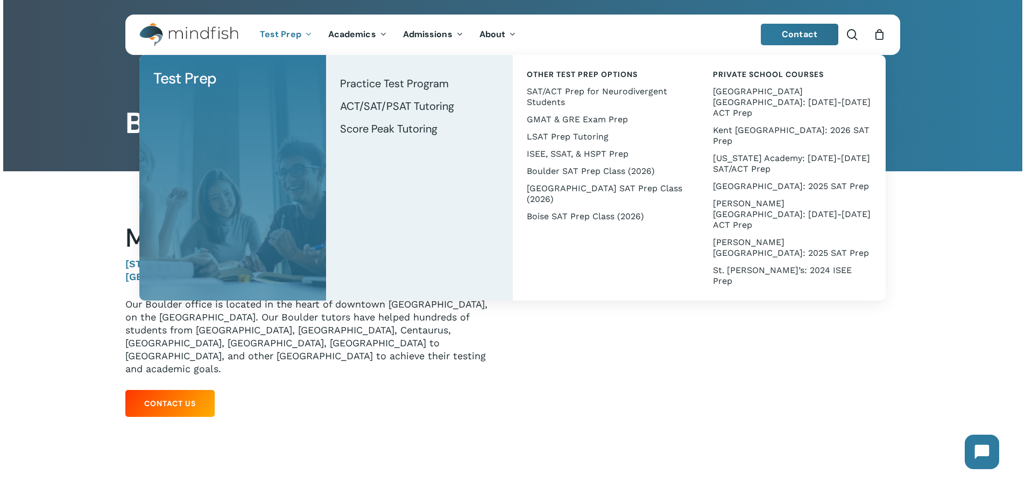  Describe the element at coordinates (606, 119) in the screenshot. I see `a: GMAT & GRE Exam Prep` at that location.